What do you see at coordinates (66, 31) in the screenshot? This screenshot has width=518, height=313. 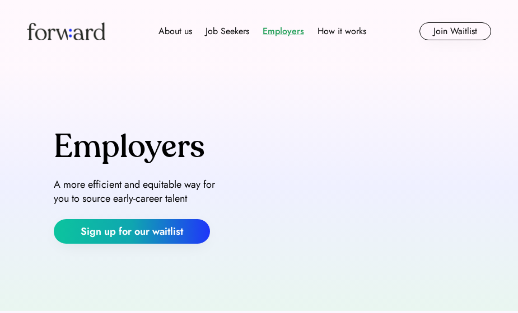 I see `img: Forward logo` at bounding box center [66, 31].